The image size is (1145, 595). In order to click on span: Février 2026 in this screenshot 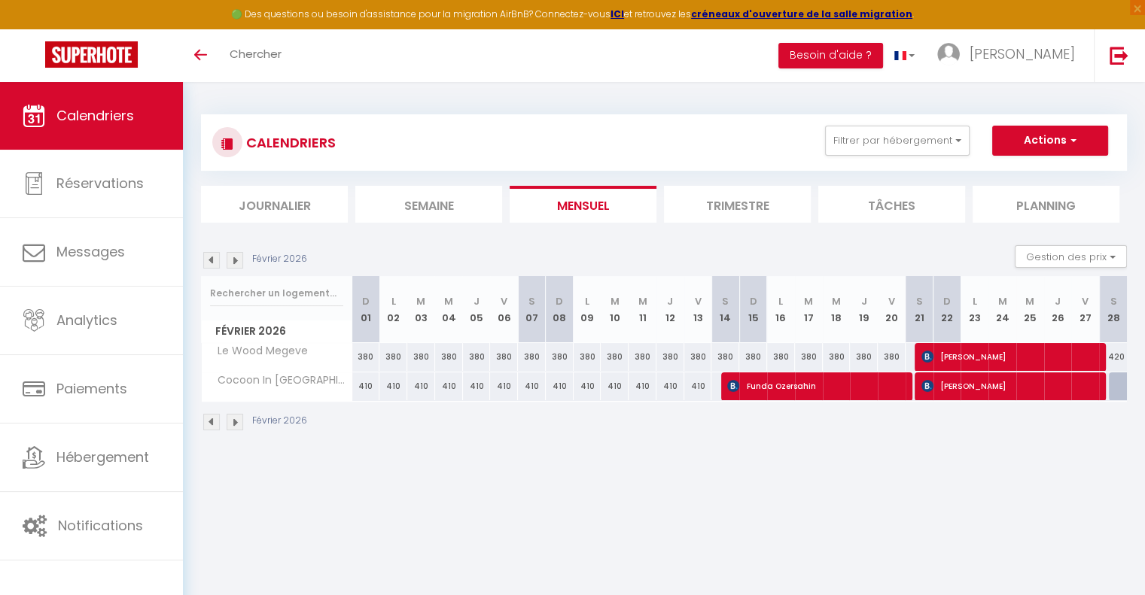, I will do `click(276, 331)`.